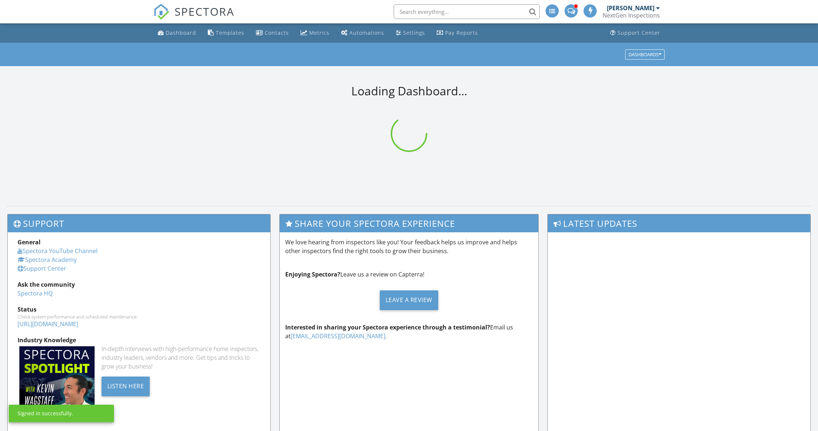 The width and height of the screenshot is (818, 431). I want to click on a: Settings, so click(410, 33).